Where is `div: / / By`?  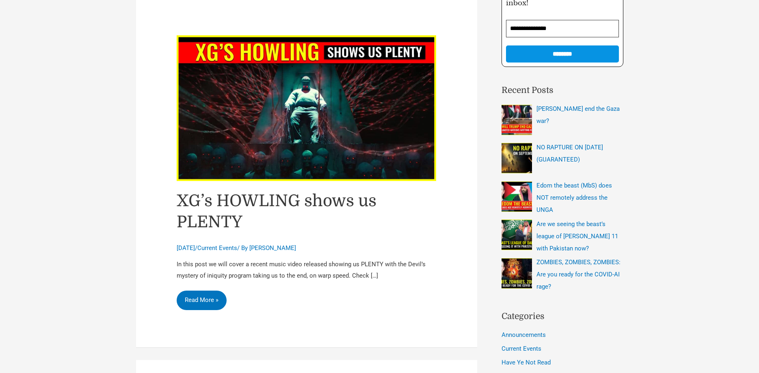 div: / / By is located at coordinates (307, 249).